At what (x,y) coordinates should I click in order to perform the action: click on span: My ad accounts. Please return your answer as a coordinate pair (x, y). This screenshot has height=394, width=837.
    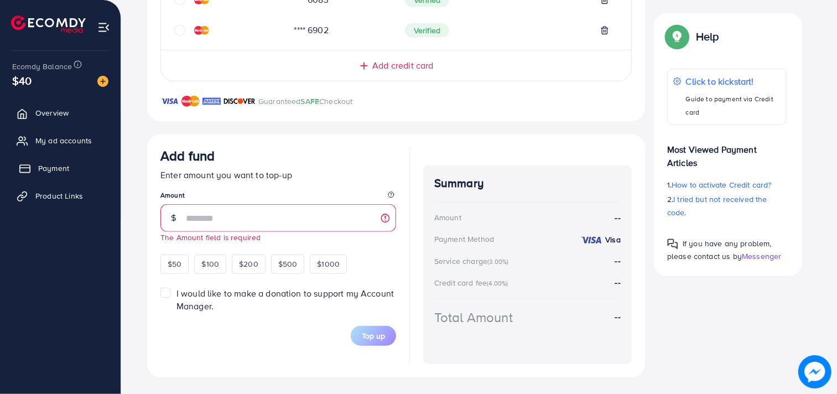
    Looking at the image, I should click on (64, 141).